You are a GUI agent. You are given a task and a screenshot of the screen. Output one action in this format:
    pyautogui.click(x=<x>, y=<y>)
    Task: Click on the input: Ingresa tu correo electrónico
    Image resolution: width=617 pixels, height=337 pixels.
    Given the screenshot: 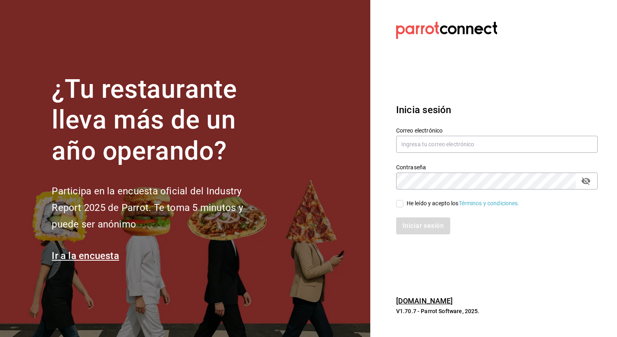 What is the action you would take?
    pyautogui.click(x=497, y=144)
    